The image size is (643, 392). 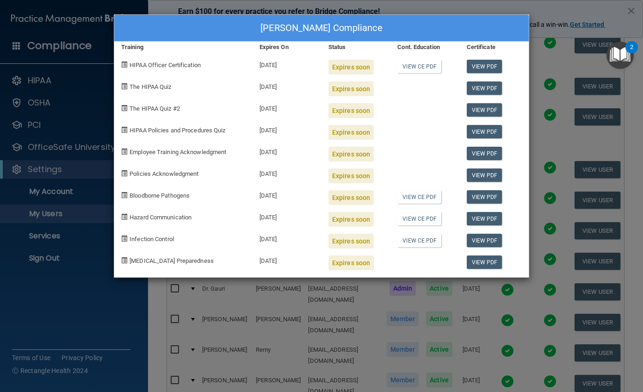 I want to click on span: HIPAA Officer Certification, so click(x=165, y=65).